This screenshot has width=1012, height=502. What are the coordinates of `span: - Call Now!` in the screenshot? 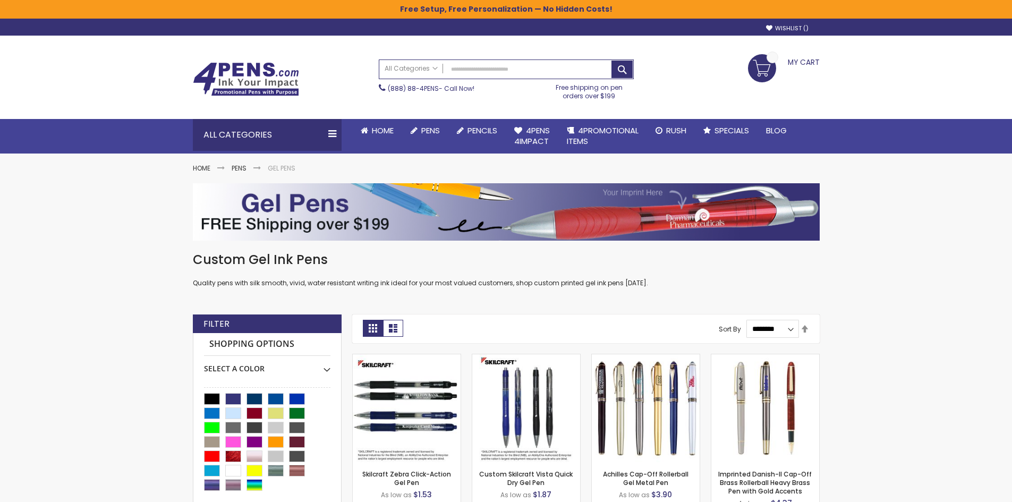 It's located at (431, 88).